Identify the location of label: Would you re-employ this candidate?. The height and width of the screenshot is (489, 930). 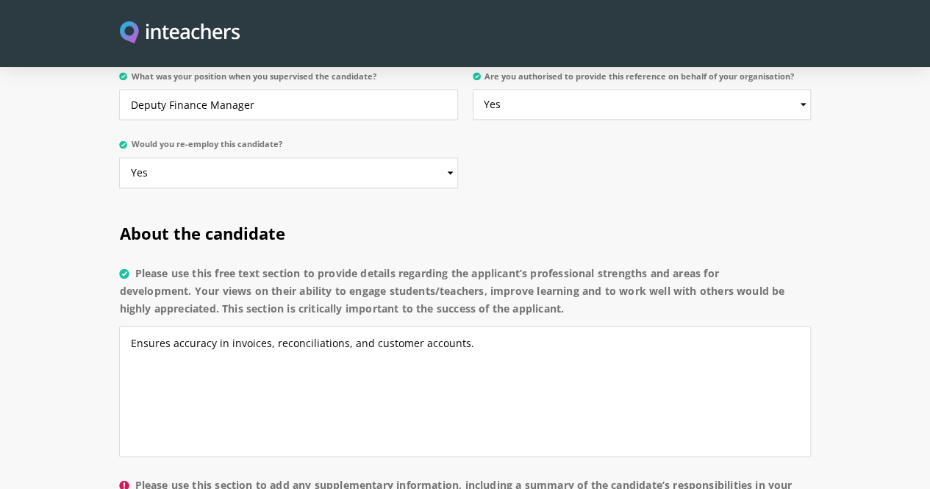
(288, 148).